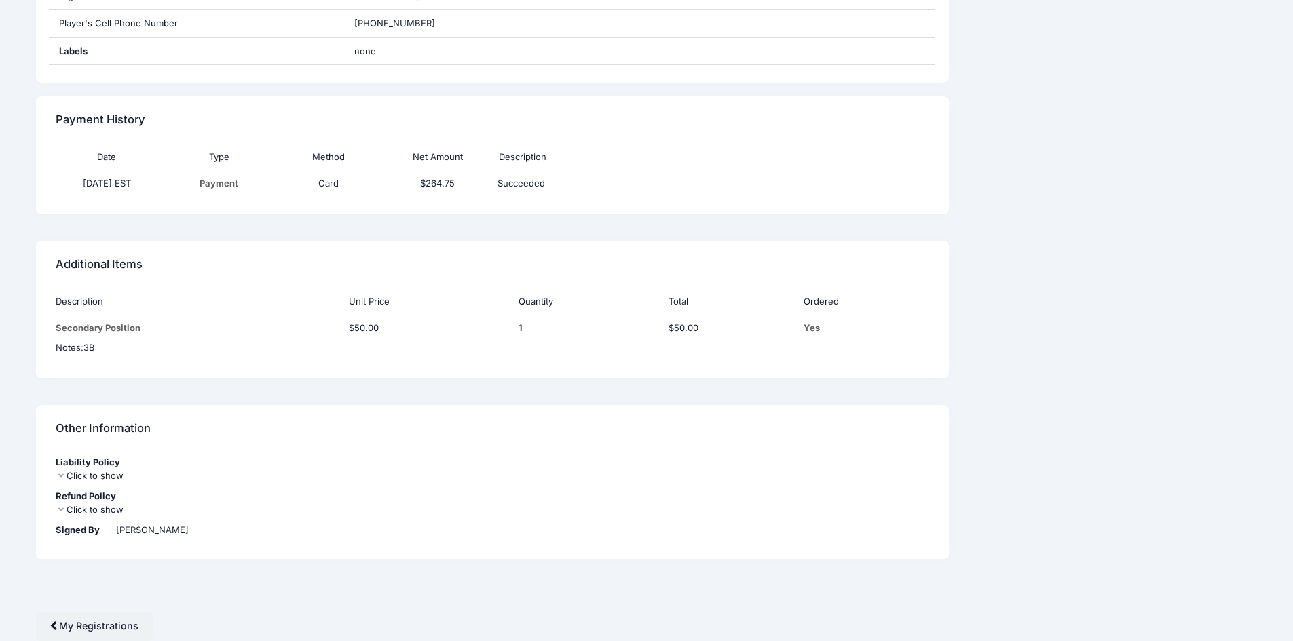 The image size is (1293, 641). I want to click on td: Succeeded, so click(655, 183).